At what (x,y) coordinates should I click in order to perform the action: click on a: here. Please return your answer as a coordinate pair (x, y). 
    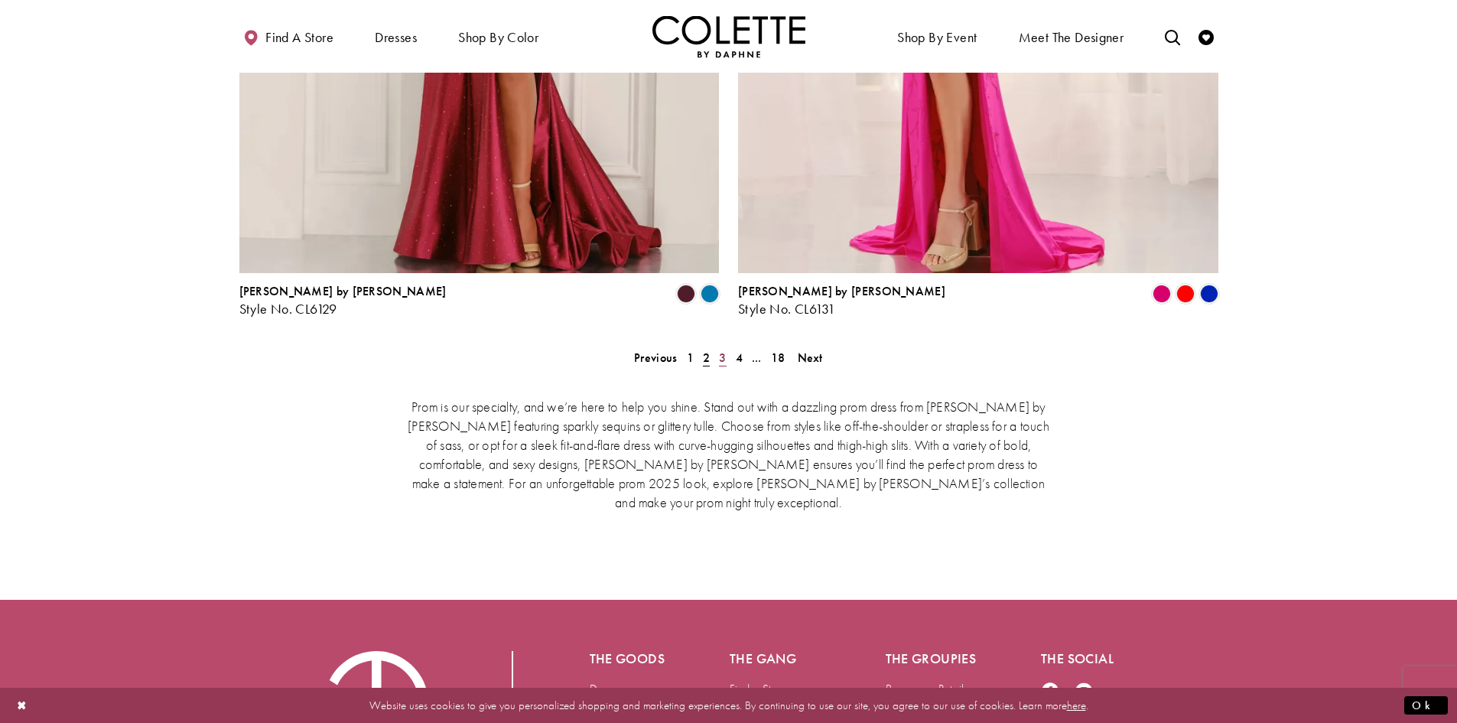
    Looking at the image, I should click on (1076, 705).